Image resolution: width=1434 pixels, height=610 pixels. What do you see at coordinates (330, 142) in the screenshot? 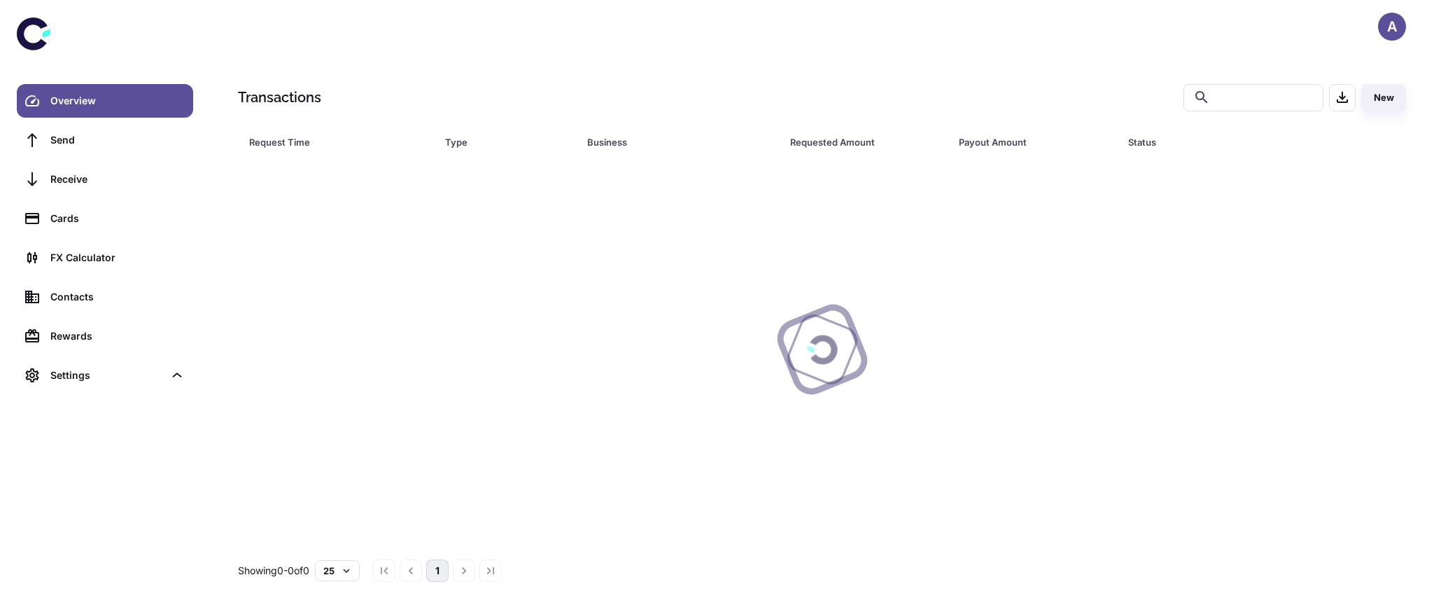
I see `div: Request Time` at bounding box center [330, 142].